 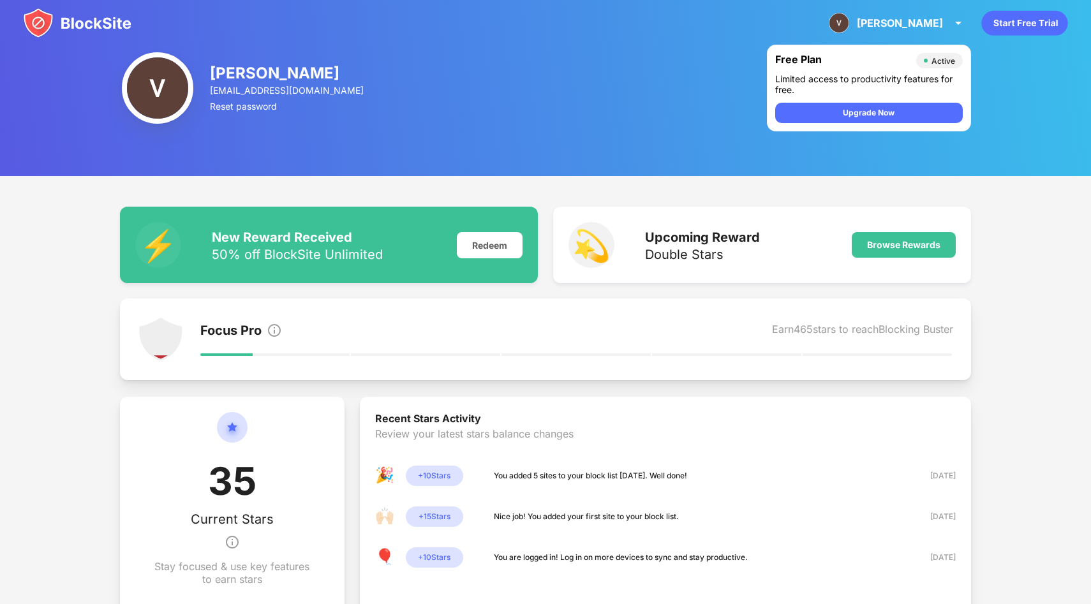 What do you see at coordinates (232, 485) in the screenshot?
I see `div: 35` at bounding box center [232, 485].